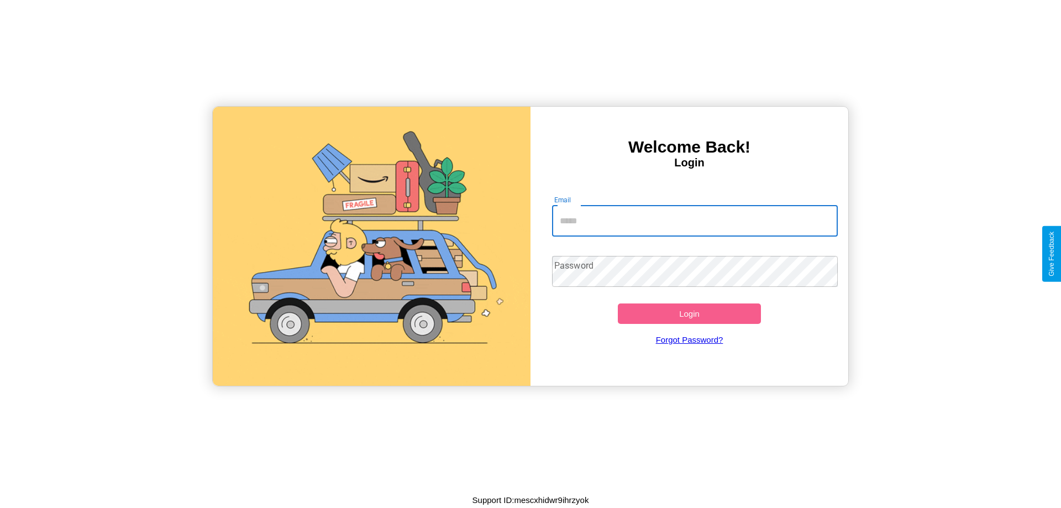  What do you see at coordinates (1051, 254) in the screenshot?
I see `div: Give Feedback` at bounding box center [1051, 254].